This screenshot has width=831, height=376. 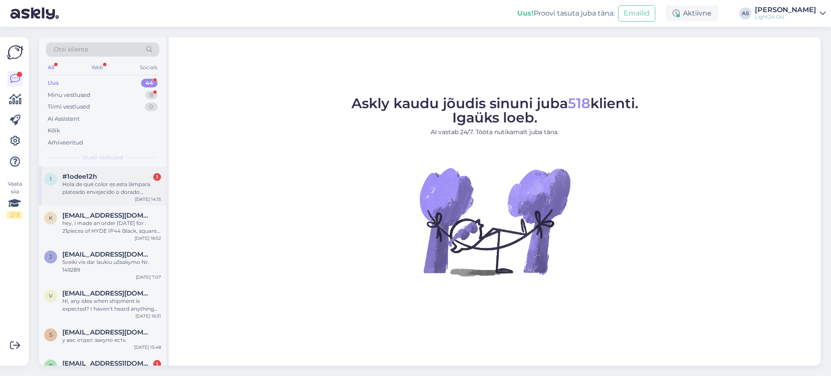 What do you see at coordinates (148, 68) in the screenshot?
I see `div: Socials` at bounding box center [148, 68].